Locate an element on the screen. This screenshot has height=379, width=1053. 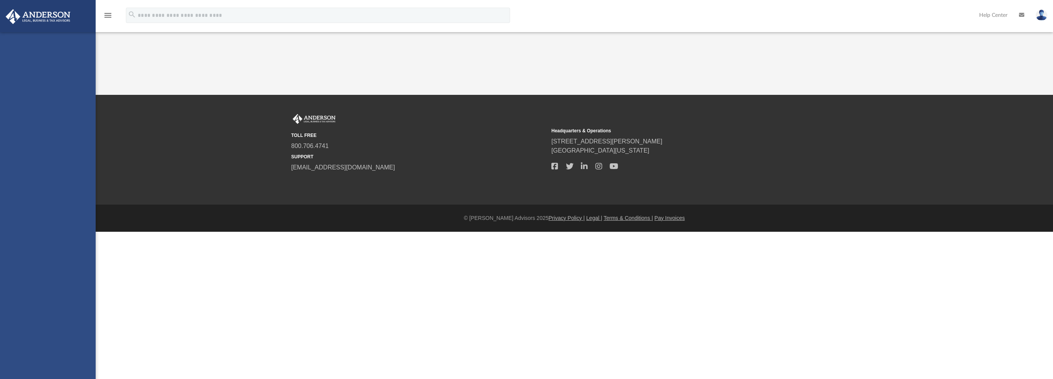
i: menu is located at coordinates (108, 15).